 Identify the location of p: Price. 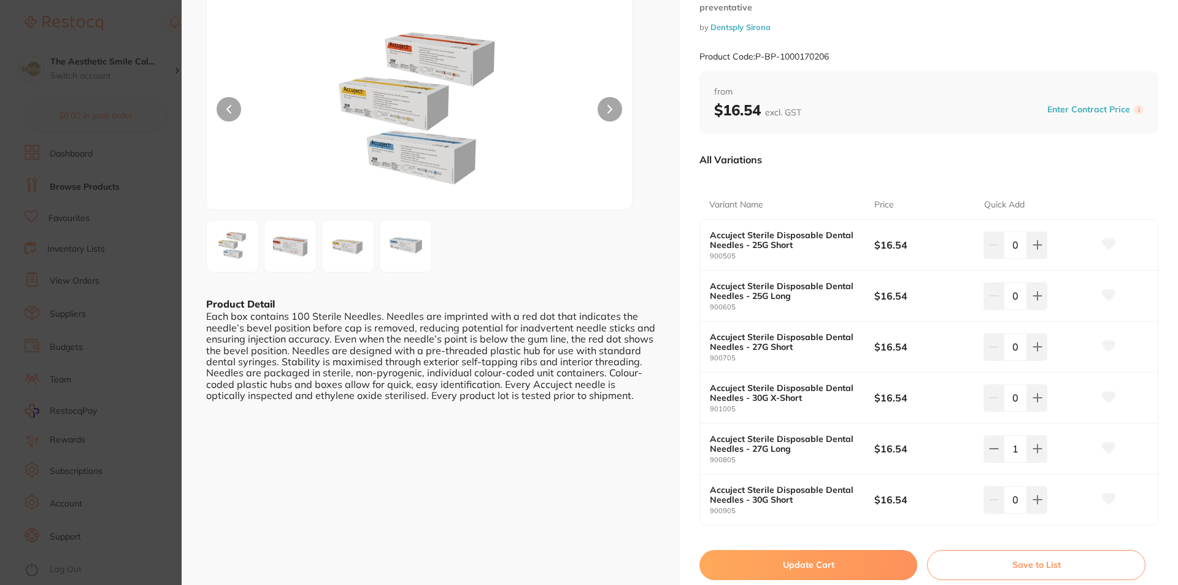
(884, 205).